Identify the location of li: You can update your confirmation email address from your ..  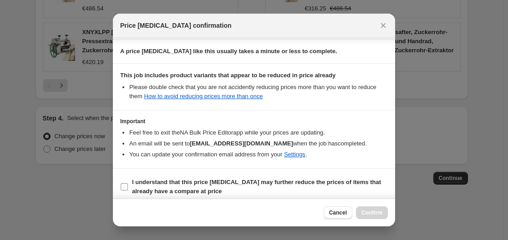
(258, 155).